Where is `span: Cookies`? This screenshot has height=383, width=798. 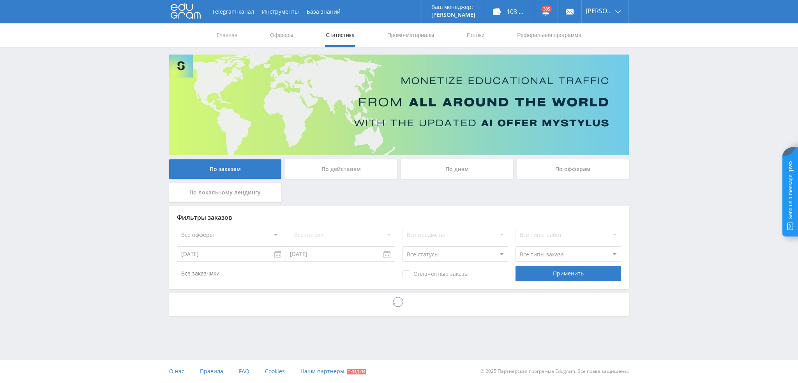 span: Cookies is located at coordinates (275, 371).